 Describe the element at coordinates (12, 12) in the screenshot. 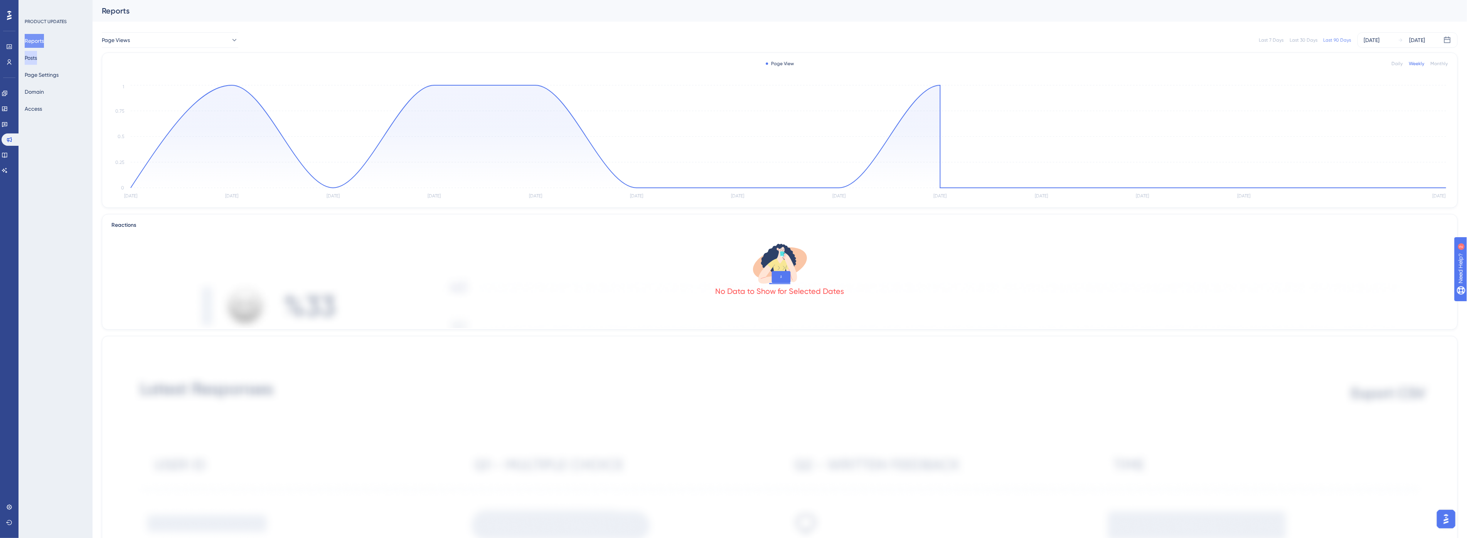

I see `img: launcher-image-alternative-text` at that location.